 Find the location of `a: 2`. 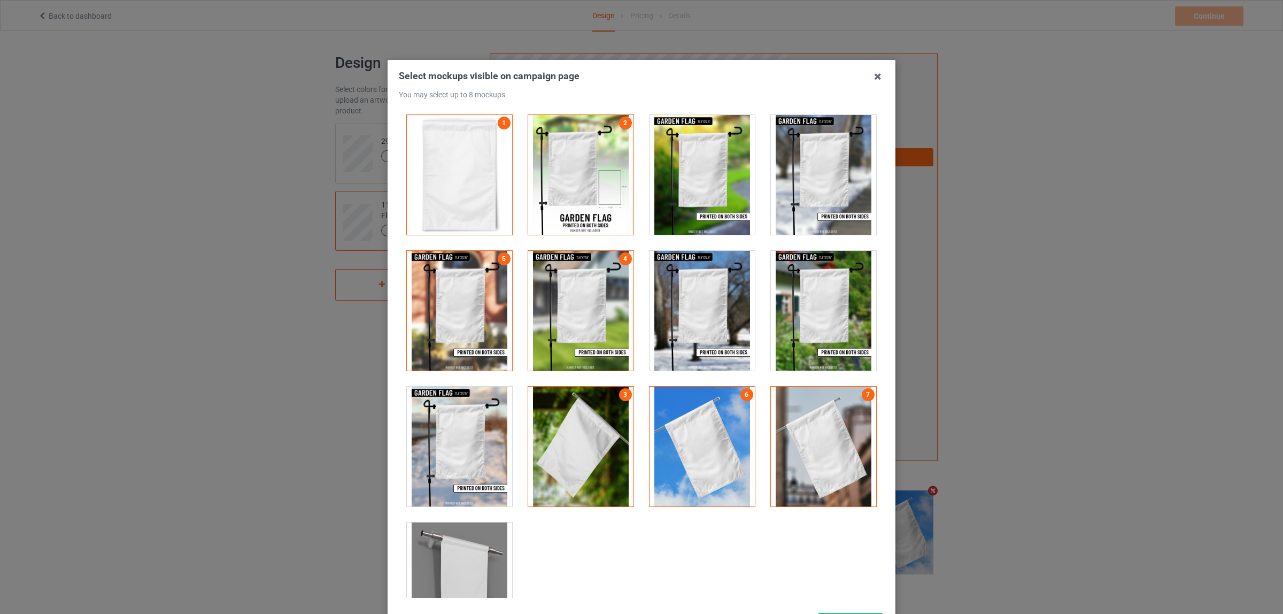

a: 2 is located at coordinates (625, 123).